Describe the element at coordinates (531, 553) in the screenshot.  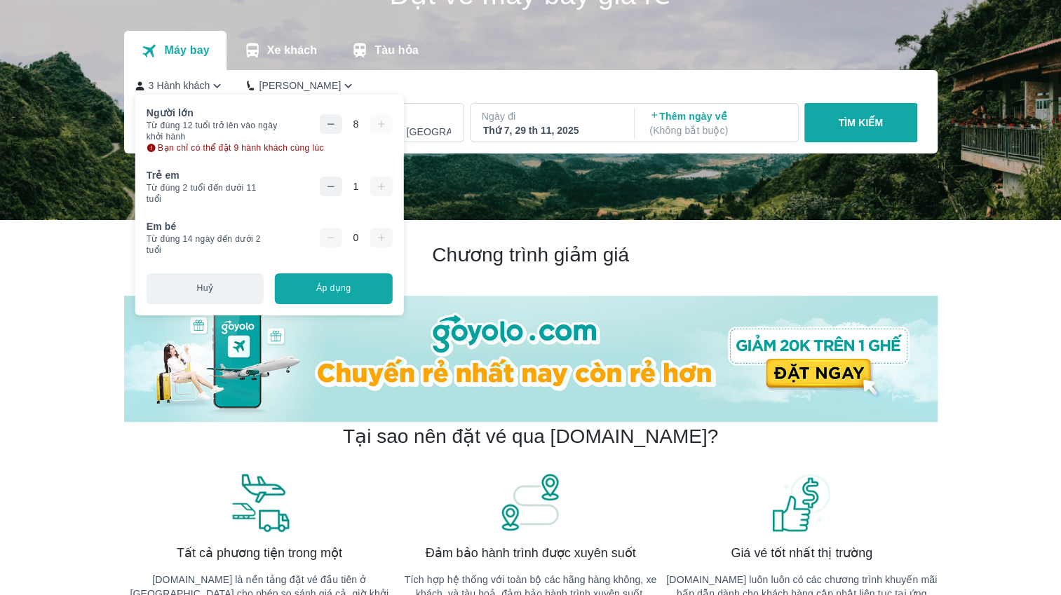
I see `span: Đảm bảo hành trình được xuyên suốt` at that location.